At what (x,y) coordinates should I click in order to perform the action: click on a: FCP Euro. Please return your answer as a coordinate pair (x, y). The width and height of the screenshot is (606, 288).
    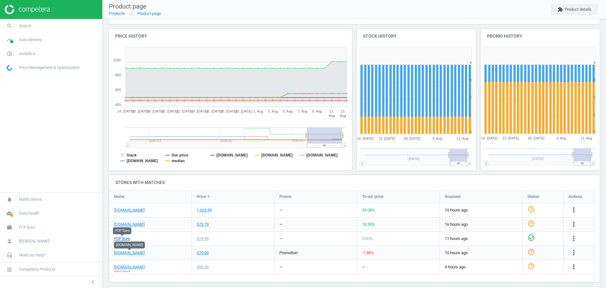
    Looking at the image, I should click on (122, 238).